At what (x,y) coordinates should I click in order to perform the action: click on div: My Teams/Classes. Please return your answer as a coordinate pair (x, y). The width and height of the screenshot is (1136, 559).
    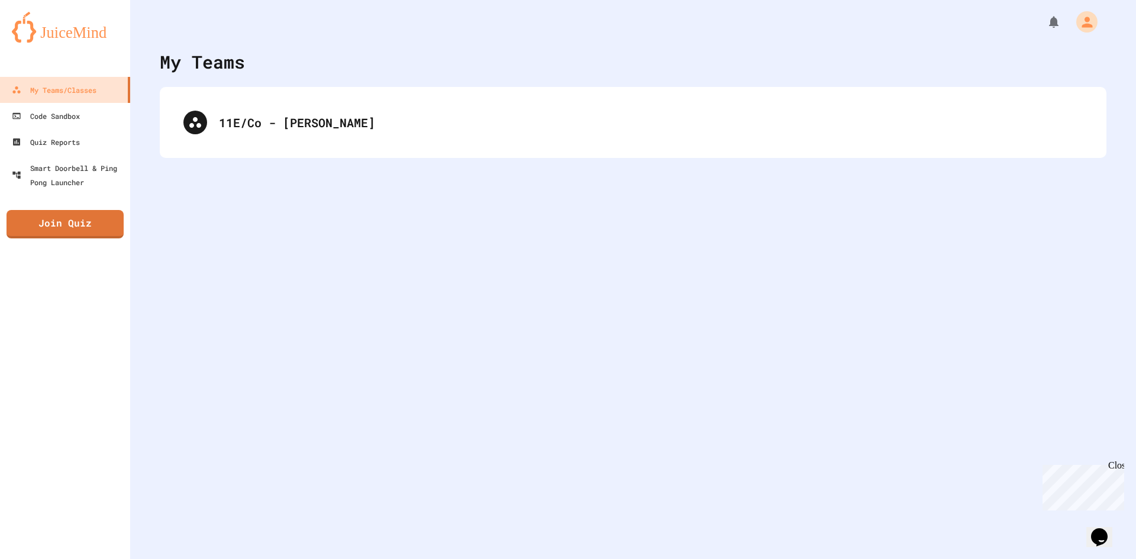
    Looking at the image, I should click on (54, 90).